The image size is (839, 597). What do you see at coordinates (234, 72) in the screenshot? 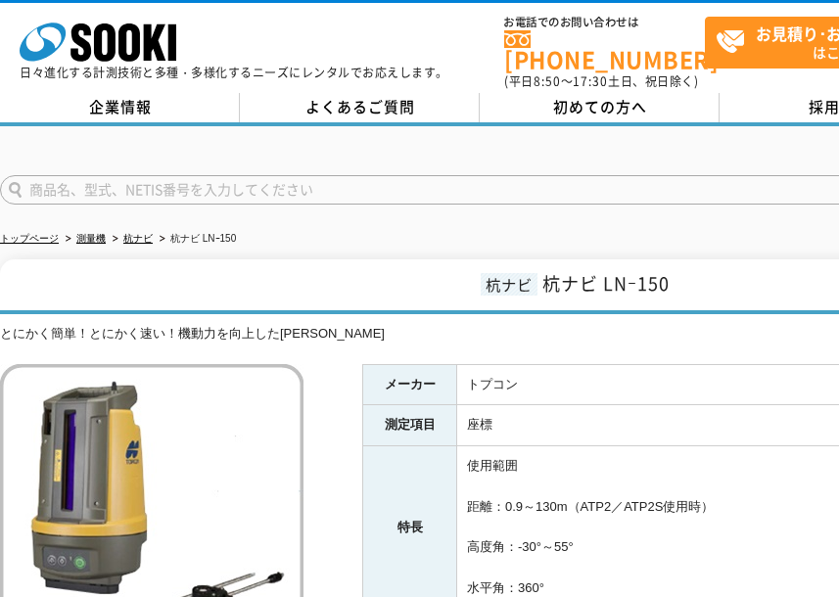
I see `p: 日々進化する計測技術と多種・多様化するニーズにレンタルでお応えします。` at bounding box center [234, 72].